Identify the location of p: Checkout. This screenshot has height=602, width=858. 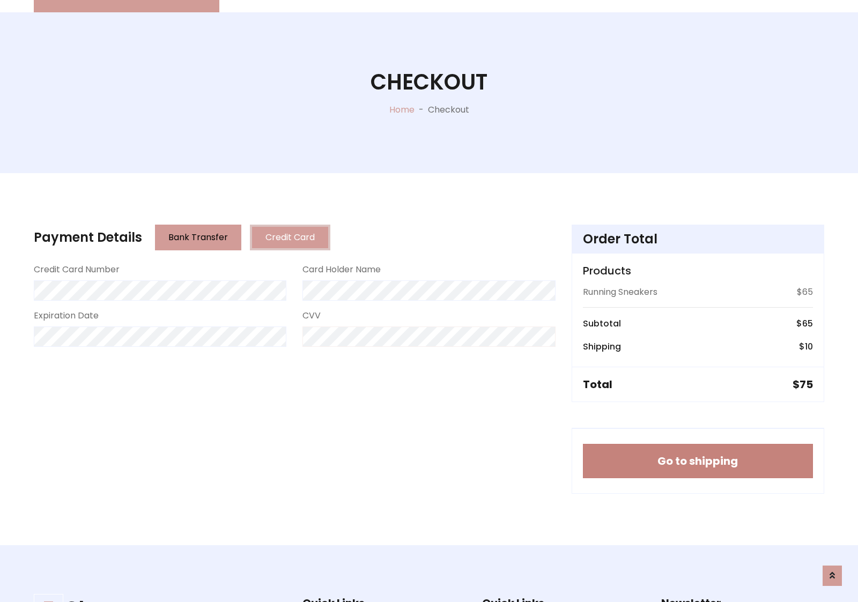
(448, 110).